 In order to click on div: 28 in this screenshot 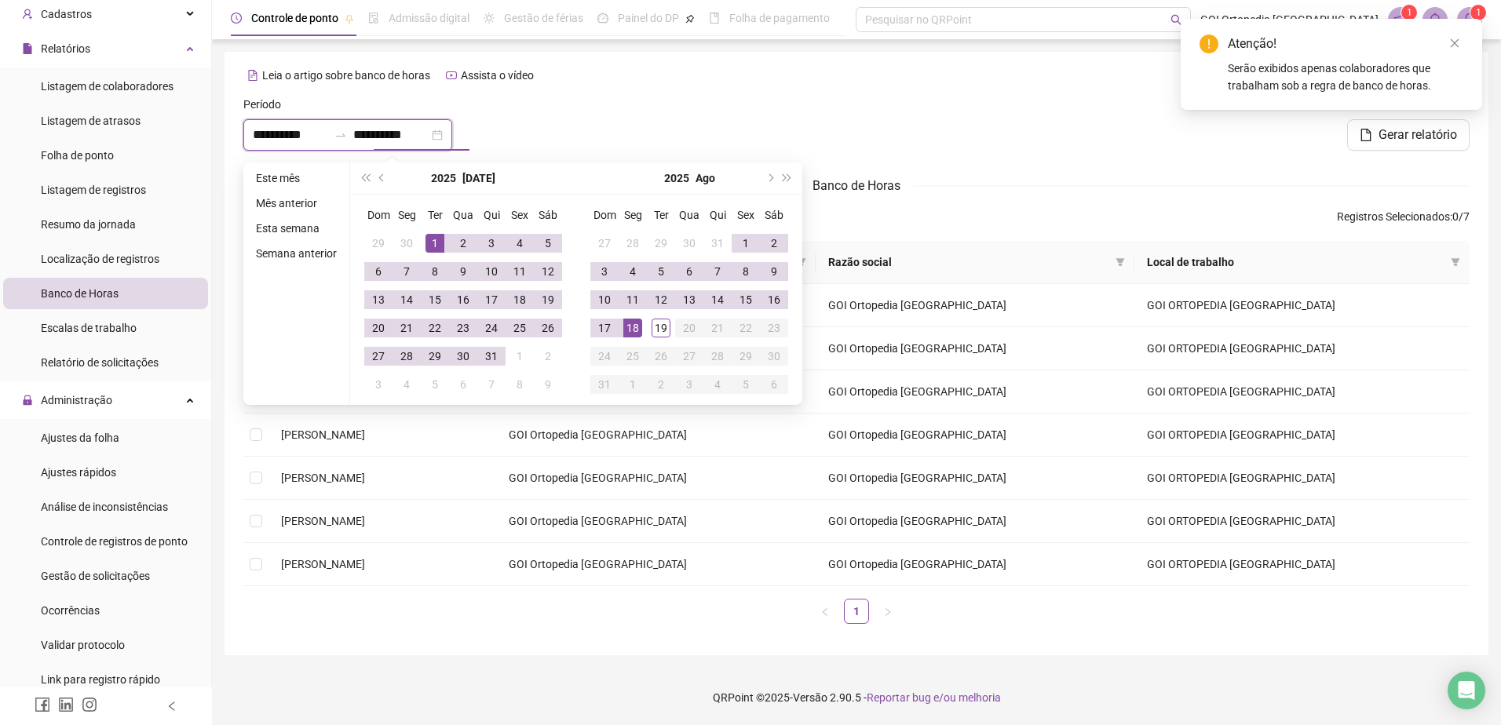, I will do `click(718, 356)`.